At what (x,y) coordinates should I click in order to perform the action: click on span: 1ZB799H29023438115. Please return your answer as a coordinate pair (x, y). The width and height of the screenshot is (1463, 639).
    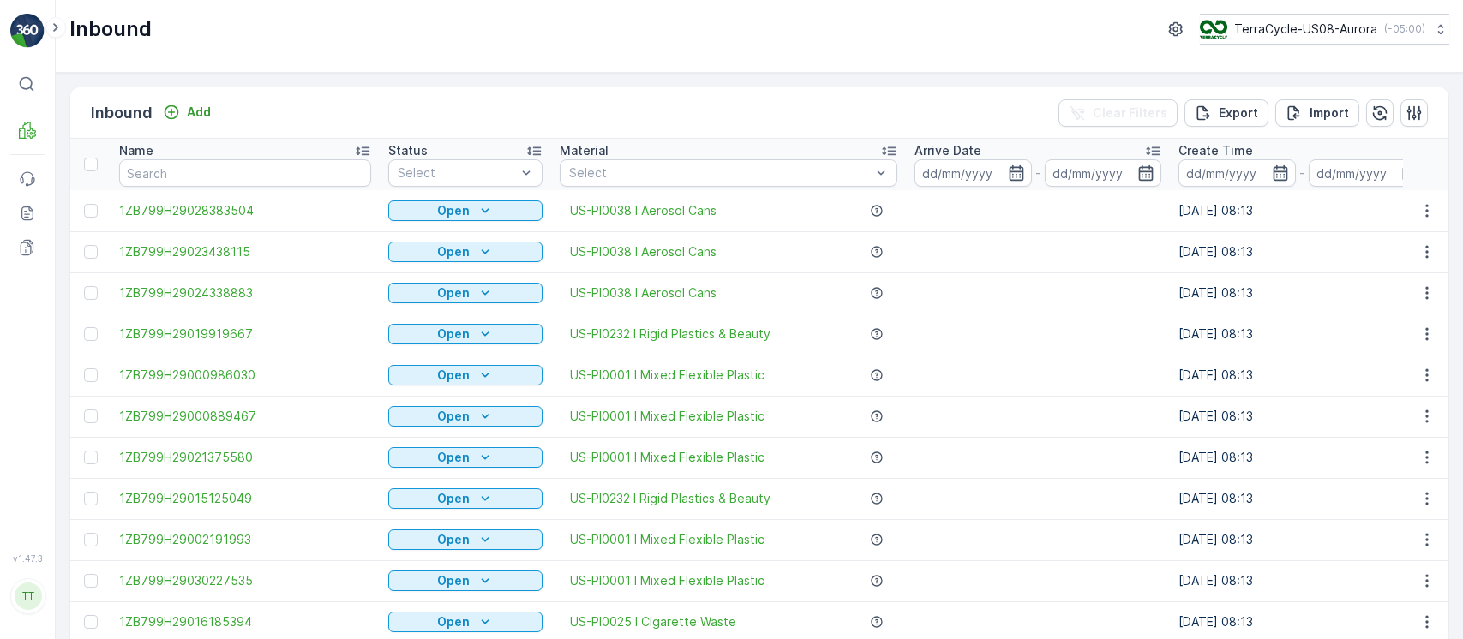
    Looking at the image, I should click on (245, 252).